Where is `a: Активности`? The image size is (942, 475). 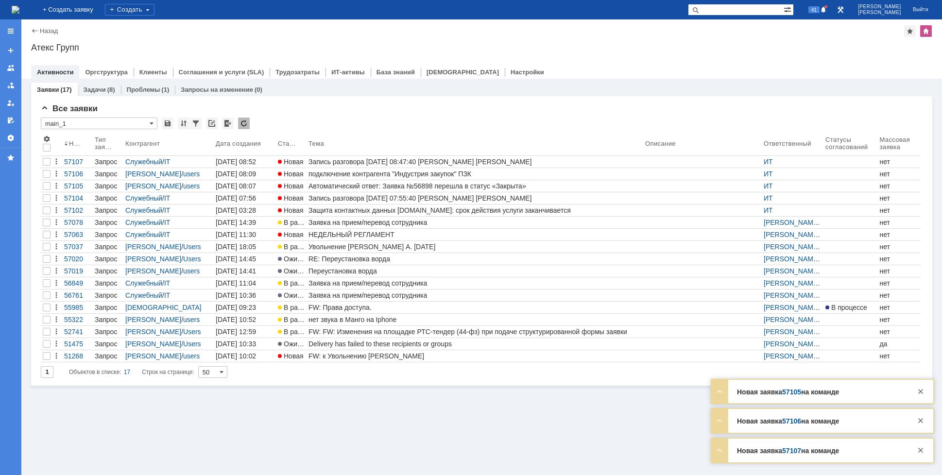 a: Активности is located at coordinates (55, 72).